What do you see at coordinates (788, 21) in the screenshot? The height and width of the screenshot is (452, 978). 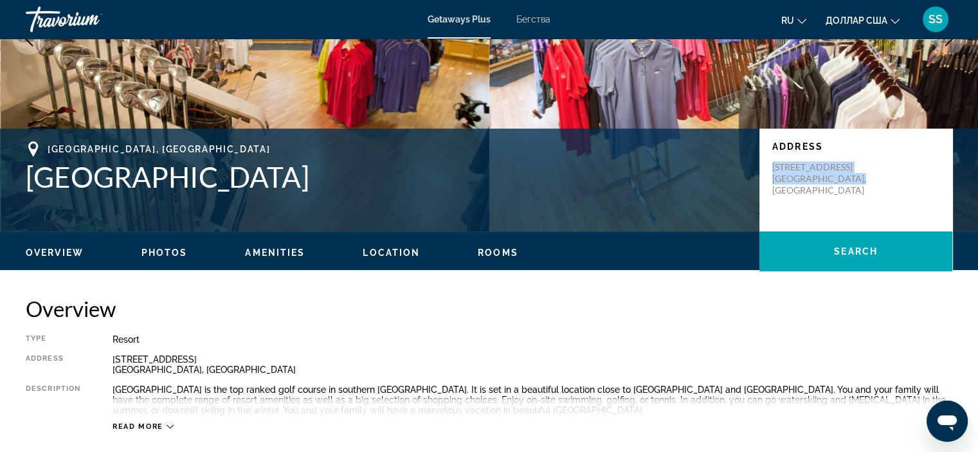 I see `font: ru` at bounding box center [788, 21].